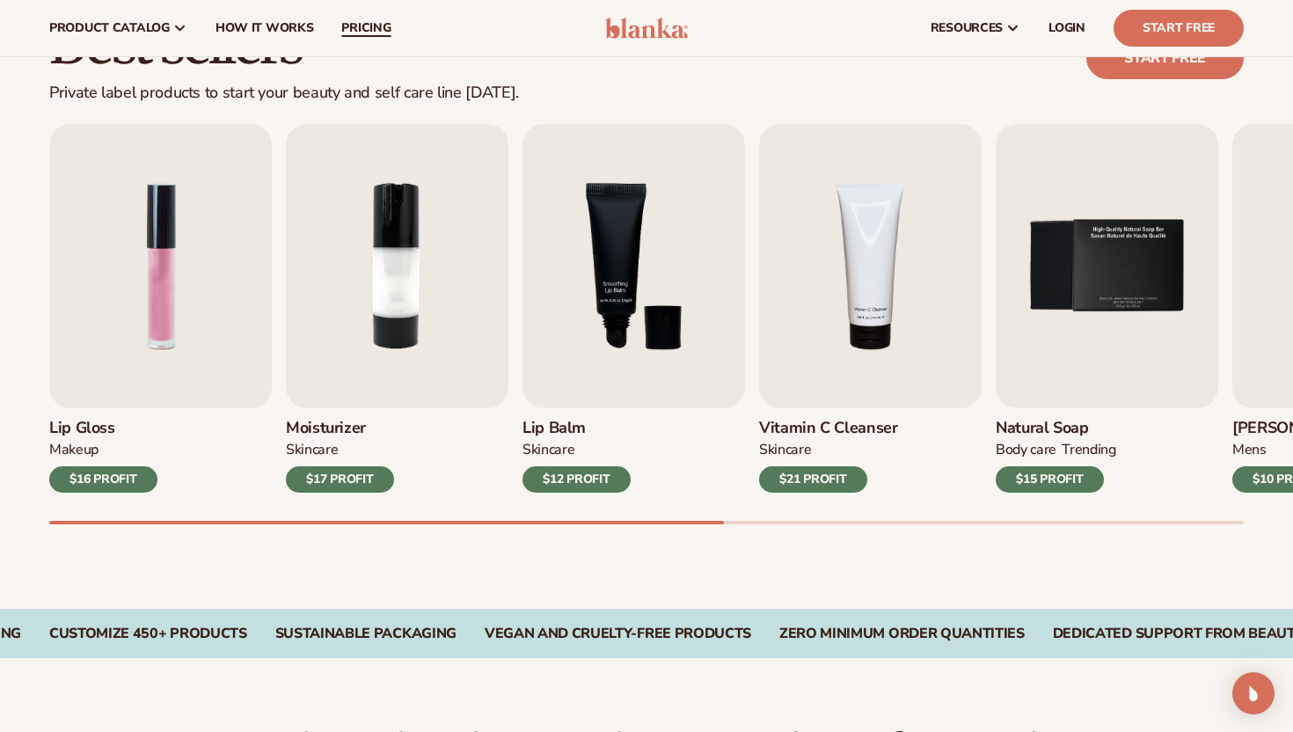 Image resolution: width=1293 pixels, height=732 pixels. I want to click on a: logo, so click(646, 28).